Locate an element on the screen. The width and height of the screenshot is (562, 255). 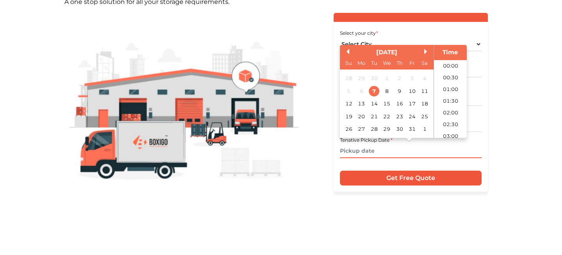
div: Not available Monday, September 29th, 2025 is located at coordinates (361, 78).